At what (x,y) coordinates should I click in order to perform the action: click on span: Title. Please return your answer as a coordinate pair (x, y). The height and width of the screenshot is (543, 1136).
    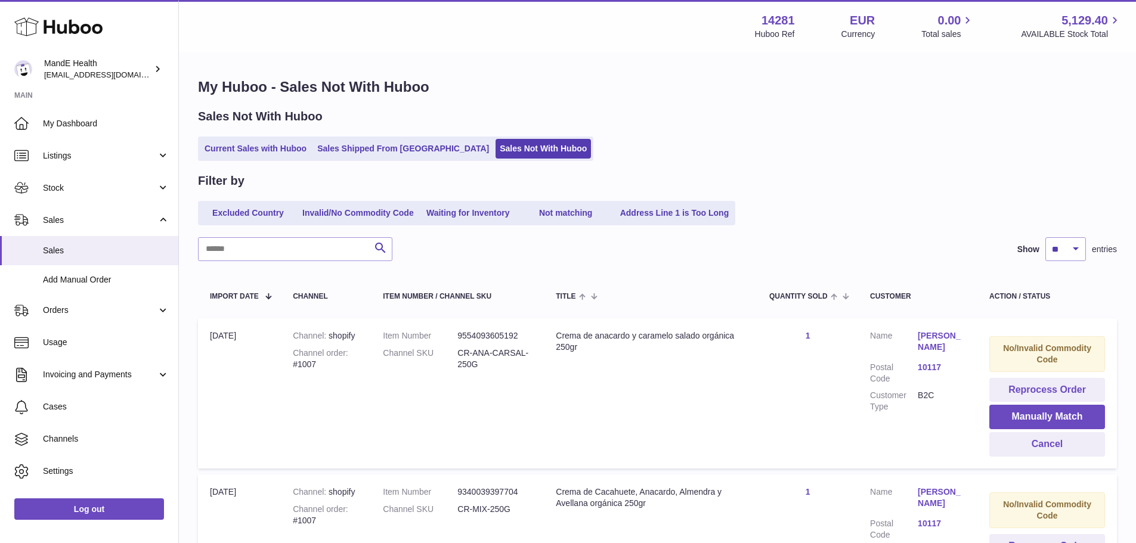
    Looking at the image, I should click on (565, 296).